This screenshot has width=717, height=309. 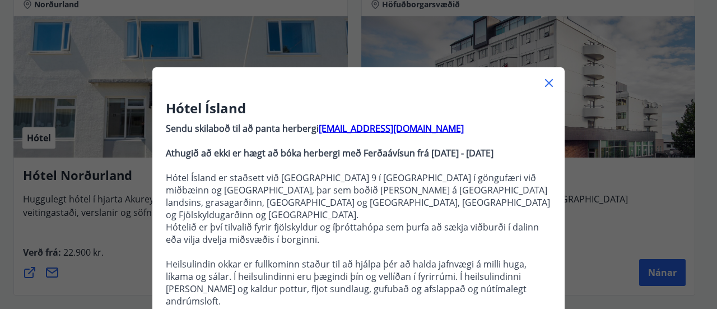 What do you see at coordinates (358, 233) in the screenshot?
I see `p: Hótelið er því tilvalið fyrir fjölskyldur og íþróttahópa sem þurfa að sækja viðburði í dalinn eða...` at bounding box center [358, 233].